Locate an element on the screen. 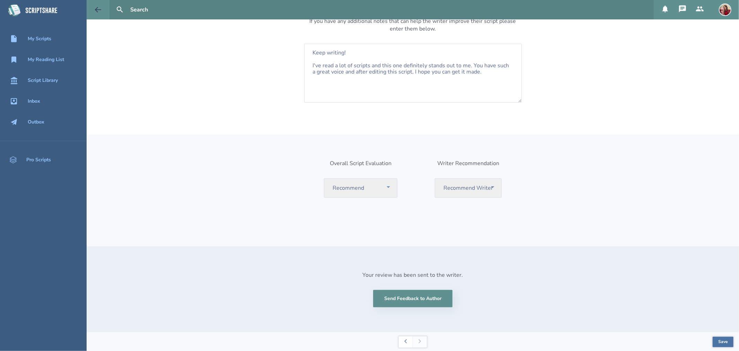 The height and width of the screenshot is (351, 739). button: Send Feedback to Author is located at coordinates (413, 298).